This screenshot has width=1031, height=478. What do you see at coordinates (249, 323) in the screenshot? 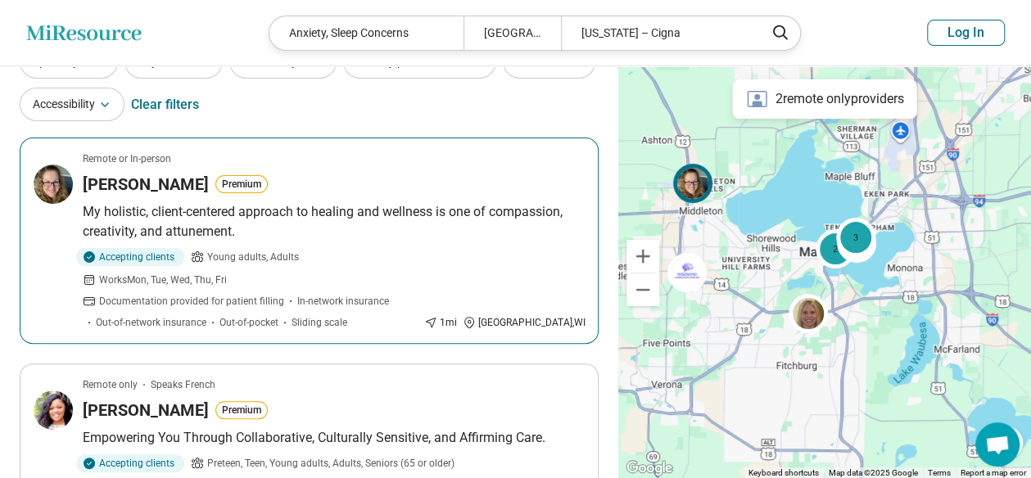
I see `span: Out-of-pocket` at bounding box center [249, 323].